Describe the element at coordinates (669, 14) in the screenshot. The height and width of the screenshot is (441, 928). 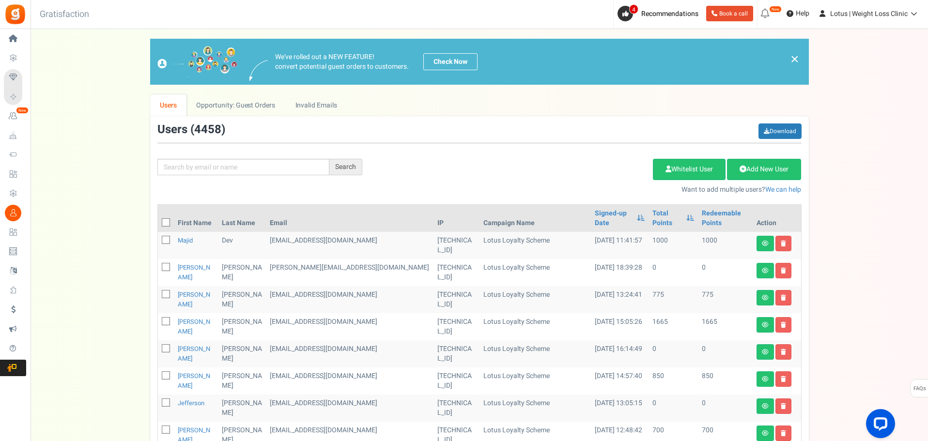
I see `span: Recommendations` at that location.